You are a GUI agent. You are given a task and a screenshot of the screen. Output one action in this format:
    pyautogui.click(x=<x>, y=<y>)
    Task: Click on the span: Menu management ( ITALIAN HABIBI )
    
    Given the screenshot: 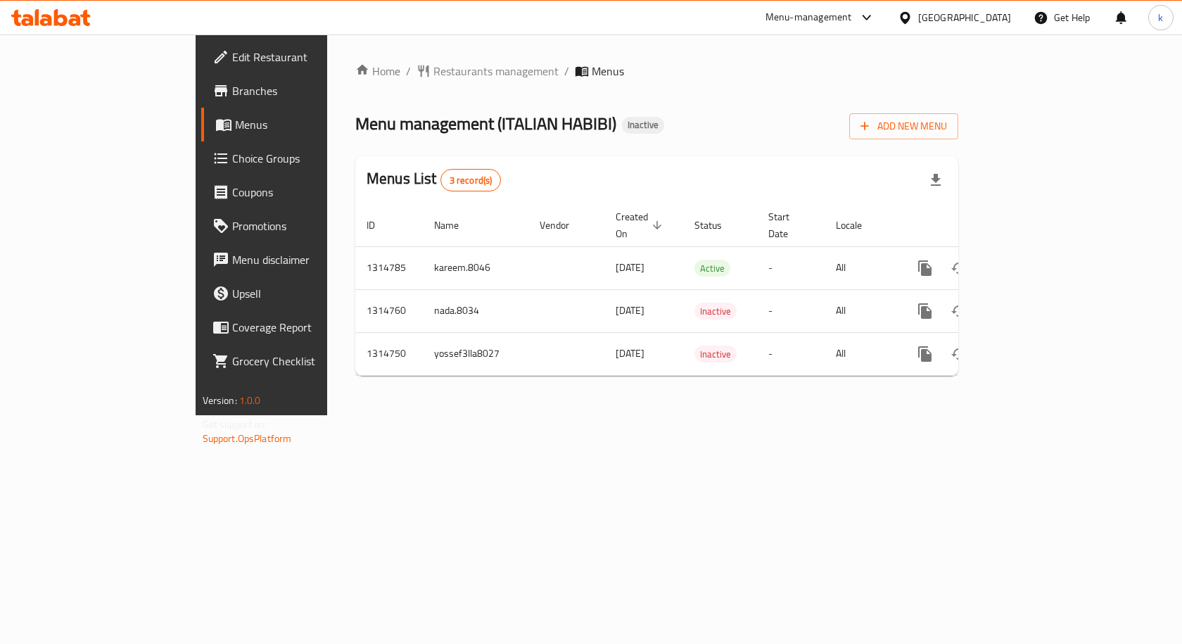 What is the action you would take?
    pyautogui.click(x=485, y=123)
    